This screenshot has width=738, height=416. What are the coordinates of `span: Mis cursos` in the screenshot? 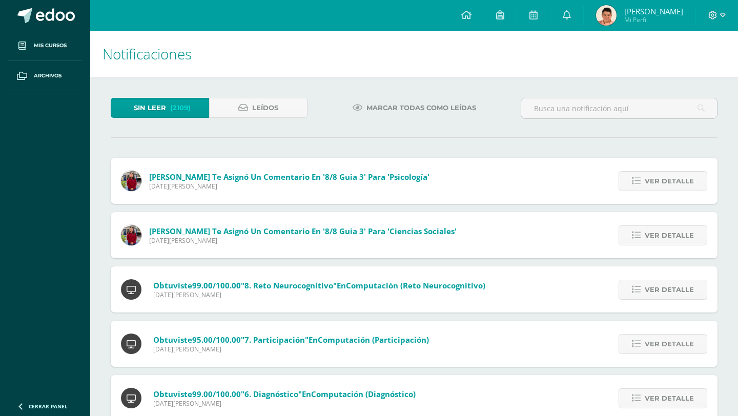 It's located at (50, 46).